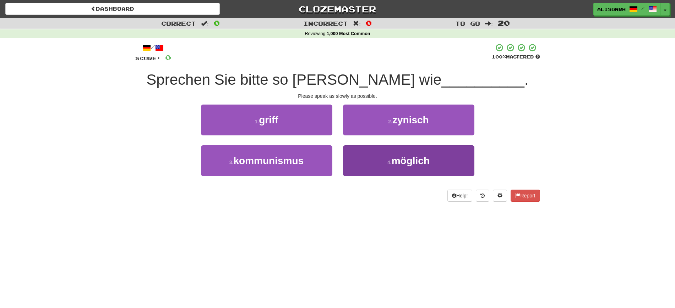  Describe the element at coordinates (409, 120) in the screenshot. I see `button: 2.zynisch` at that location.